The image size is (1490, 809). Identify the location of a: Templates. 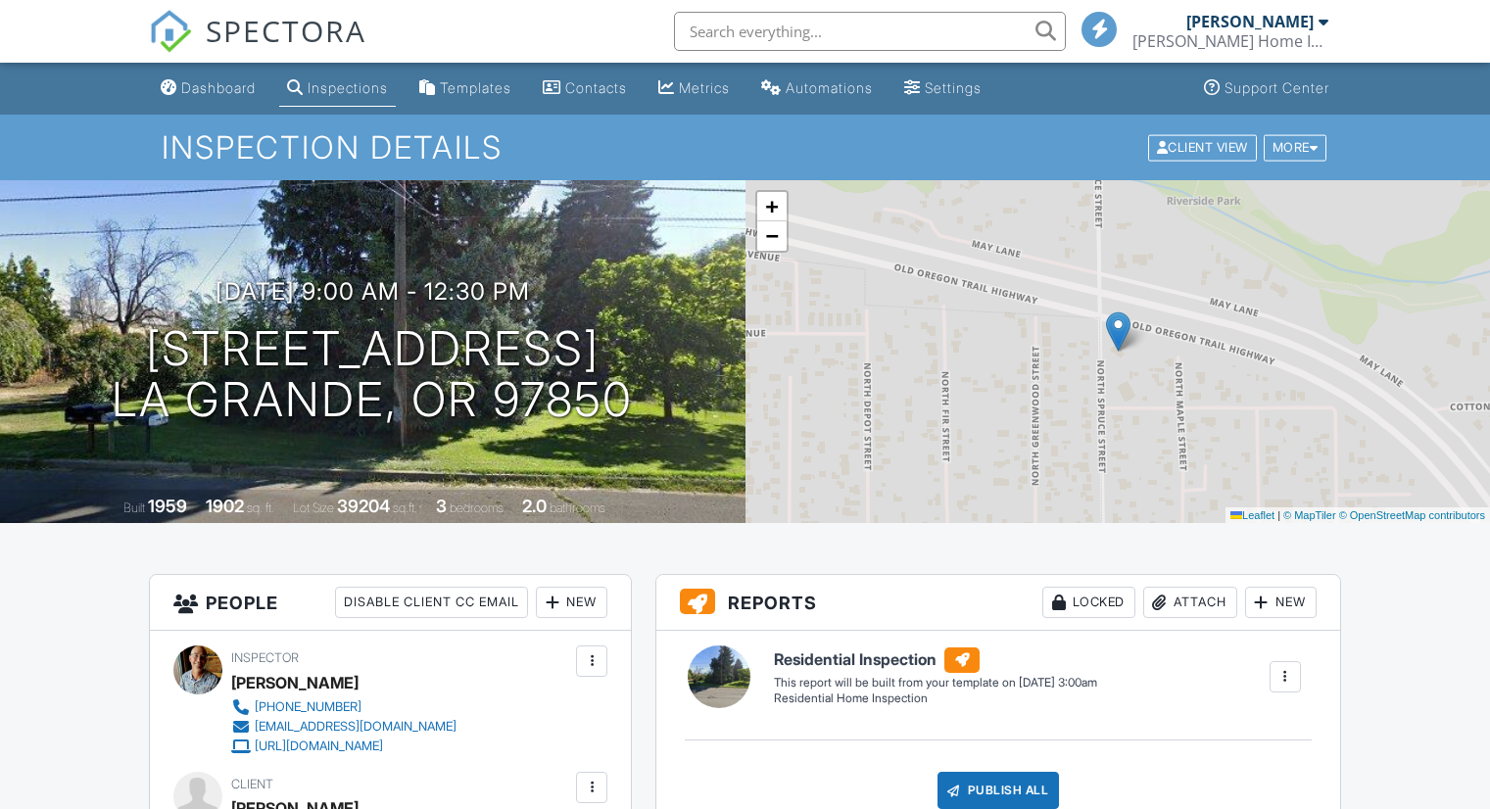
(465, 88).